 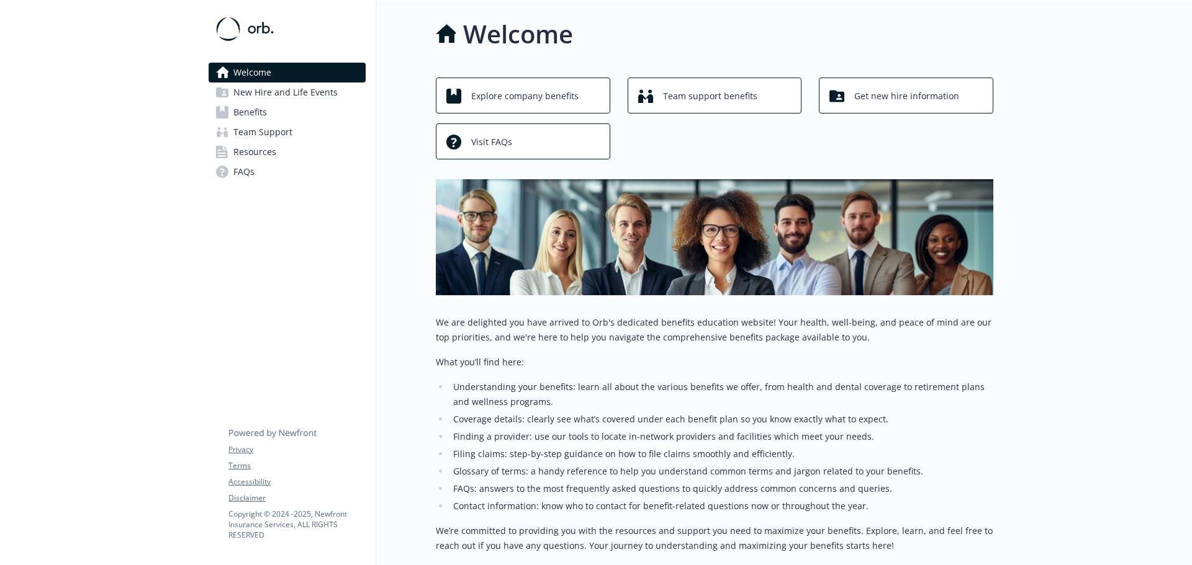 I want to click on a: Welcome, so click(x=287, y=73).